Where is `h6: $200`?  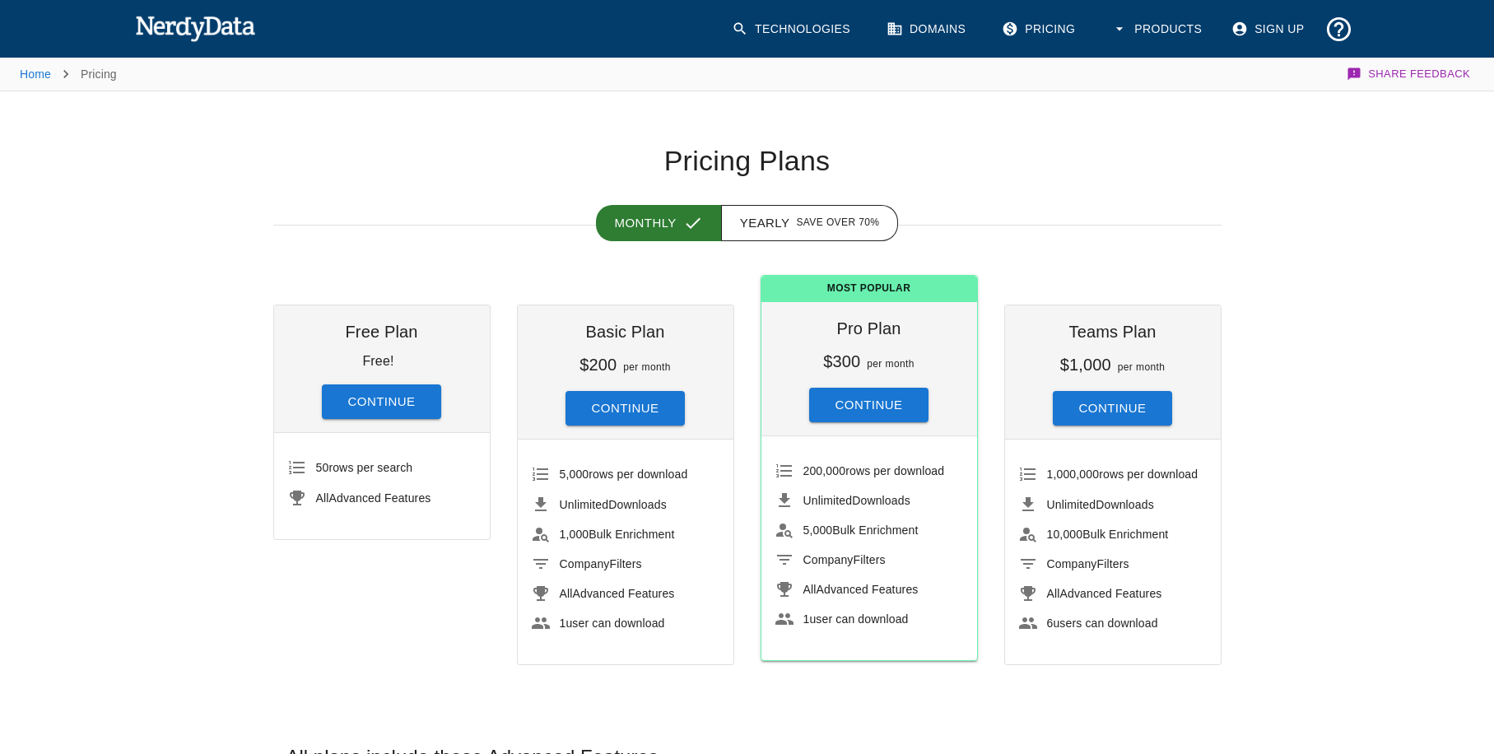 h6: $200 is located at coordinates (598, 365).